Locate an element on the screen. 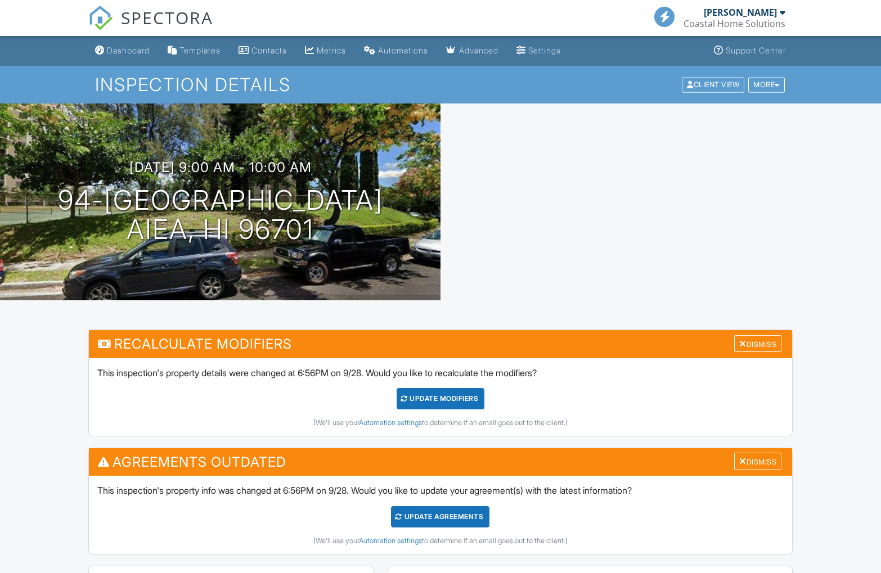 The height and width of the screenshot is (573, 881). a: Settings is located at coordinates (538, 51).